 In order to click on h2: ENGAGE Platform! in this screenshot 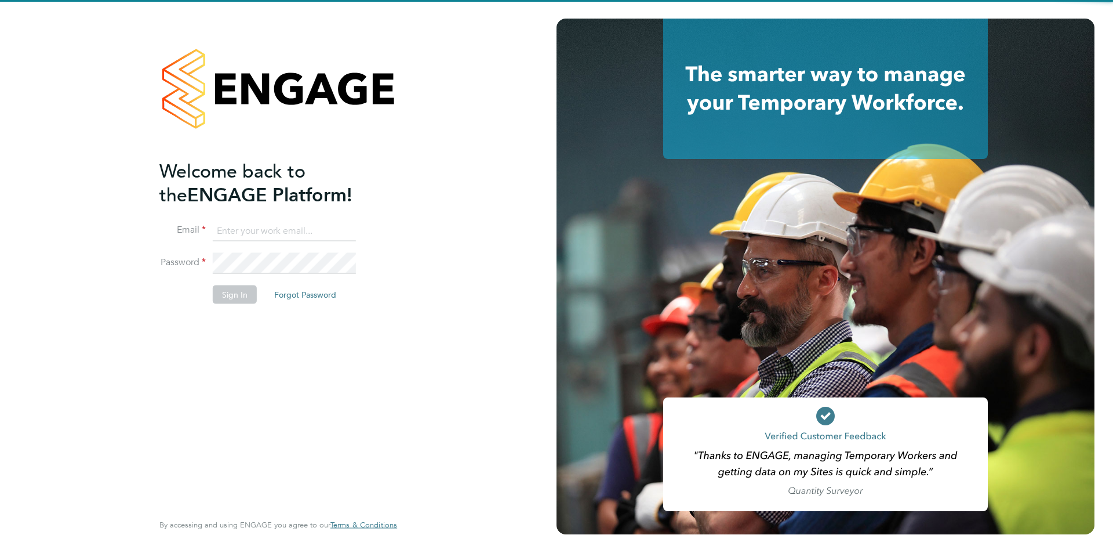, I will do `click(273, 183)`.